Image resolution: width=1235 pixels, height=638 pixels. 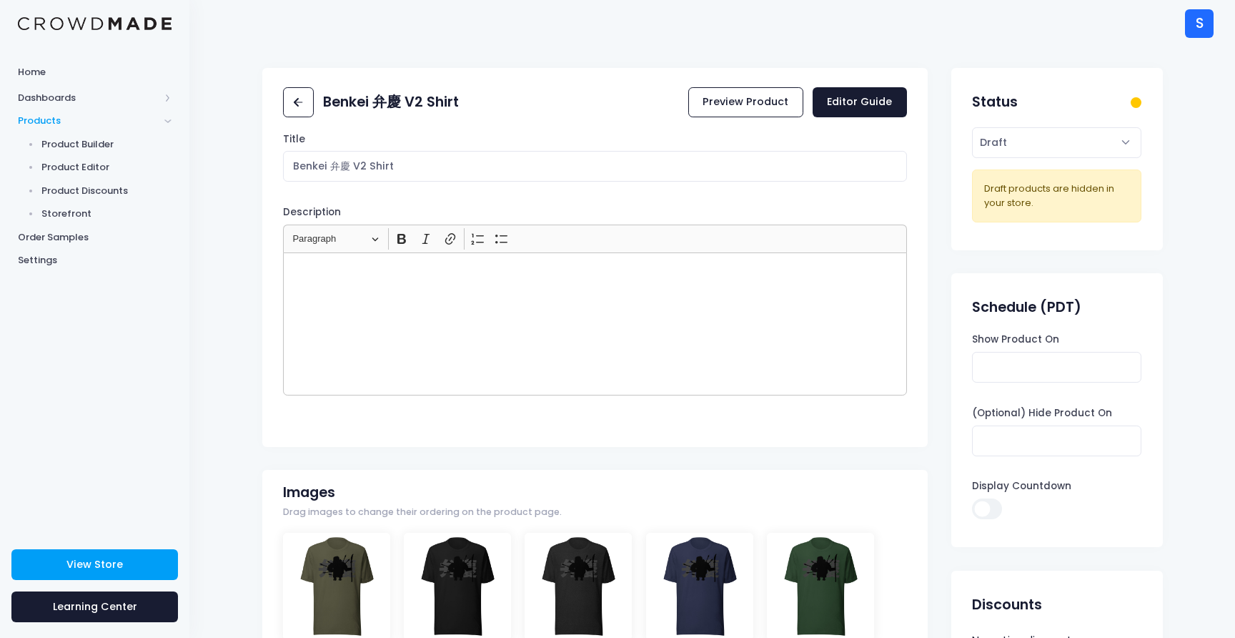 What do you see at coordinates (746, 102) in the screenshot?
I see `a: Preview Product` at bounding box center [746, 102].